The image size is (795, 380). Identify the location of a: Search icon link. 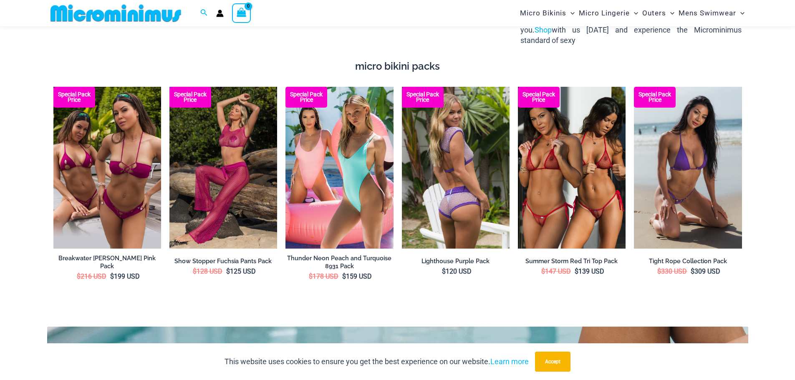
(204, 13).